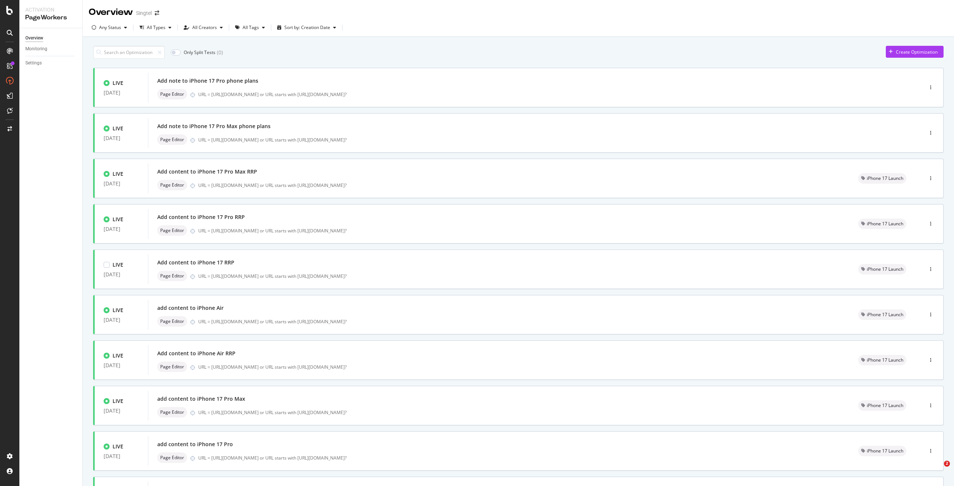  I want to click on button: Any Status, so click(109, 28).